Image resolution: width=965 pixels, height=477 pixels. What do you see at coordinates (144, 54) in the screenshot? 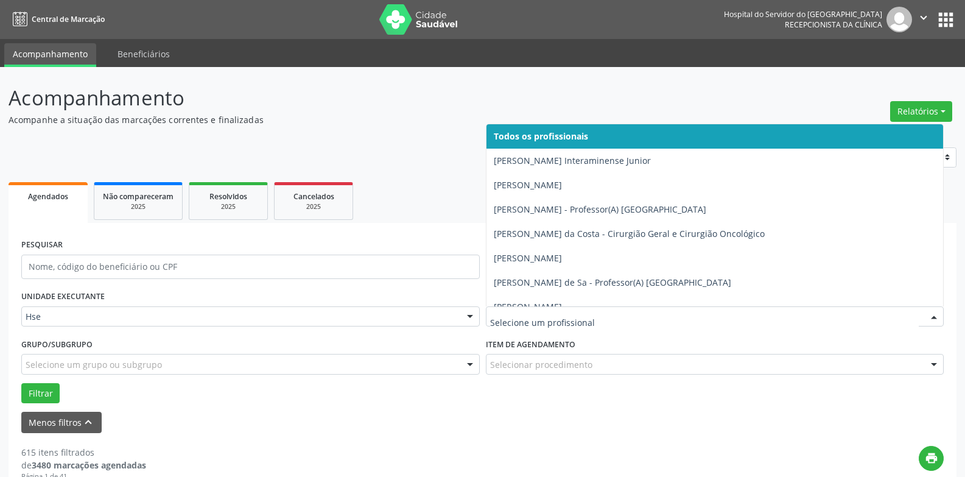
I see `a: Beneficiários` at bounding box center [144, 54].